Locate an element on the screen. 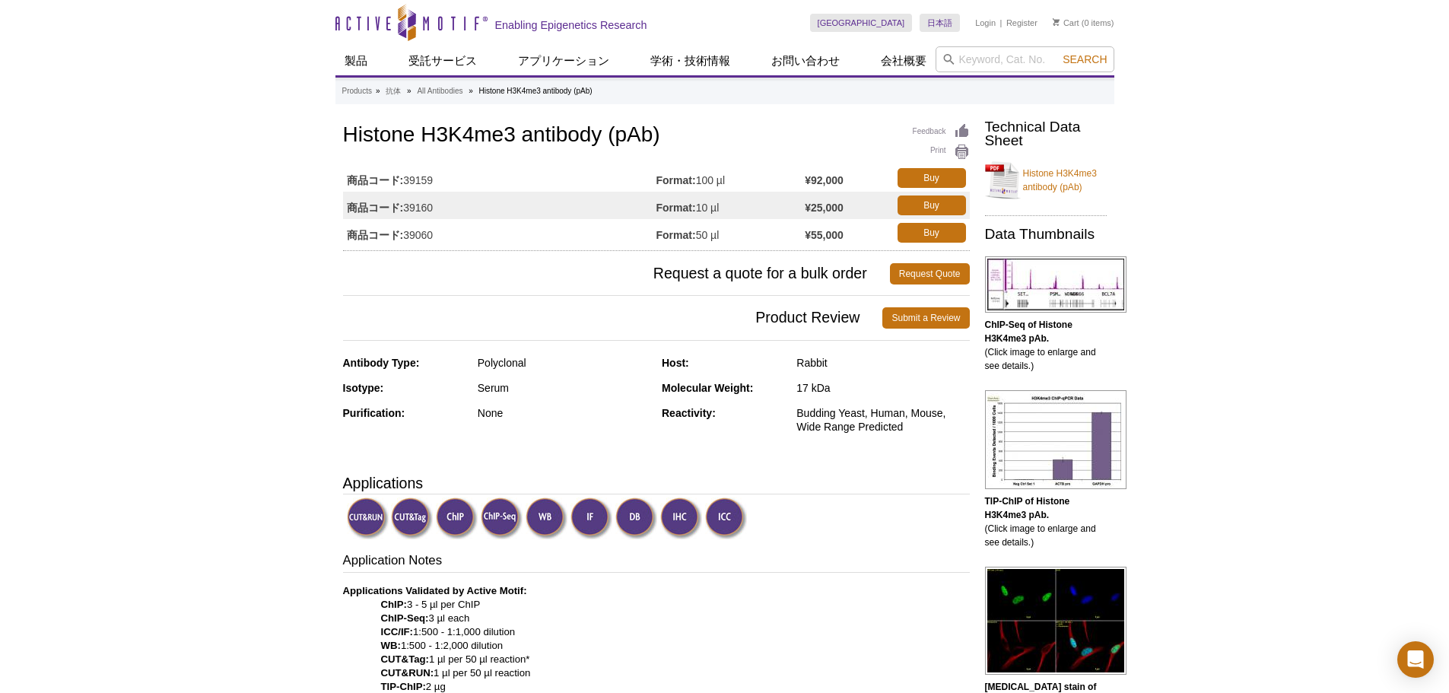 This screenshot has height=693, width=1449. img: Histone H3K4me3 antibody (pAb) tested by ChIP-Seq. is located at coordinates (1056, 285).